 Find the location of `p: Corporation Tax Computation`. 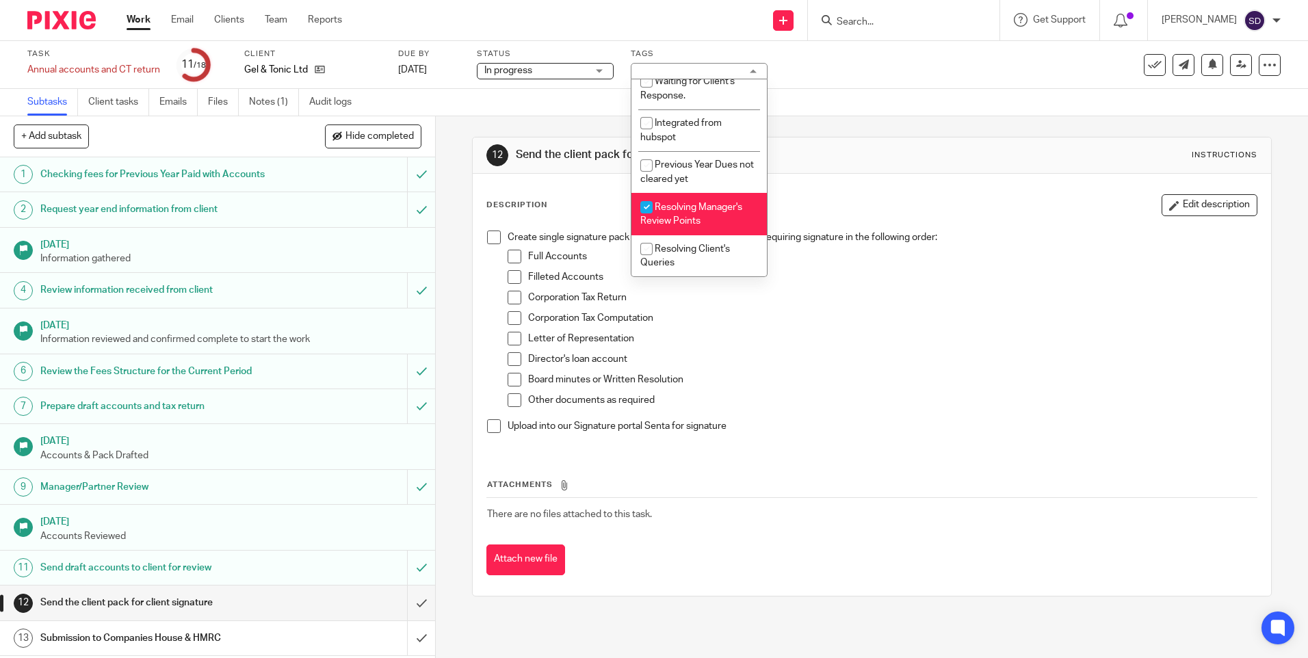

p: Corporation Tax Computation is located at coordinates (892, 318).